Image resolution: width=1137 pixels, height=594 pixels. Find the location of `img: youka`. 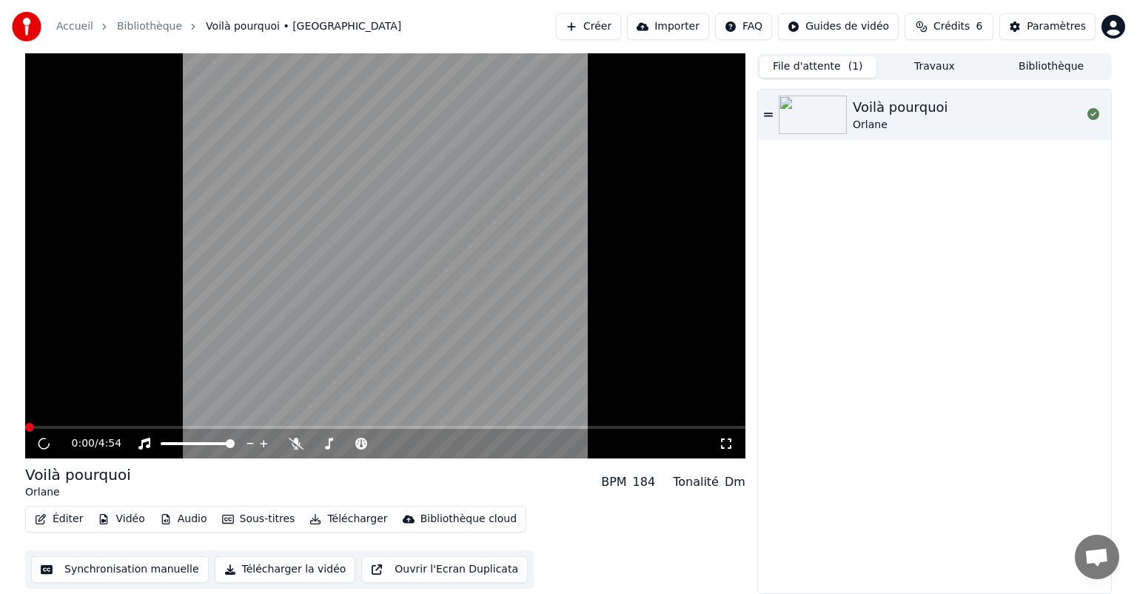

img: youka is located at coordinates (27, 27).